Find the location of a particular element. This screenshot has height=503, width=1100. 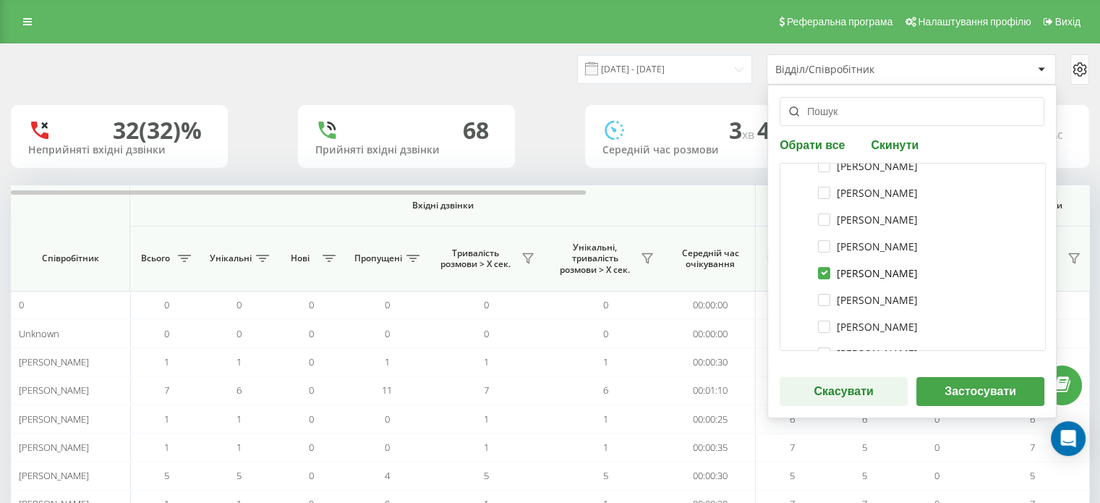

span: Нові is located at coordinates (300, 258).